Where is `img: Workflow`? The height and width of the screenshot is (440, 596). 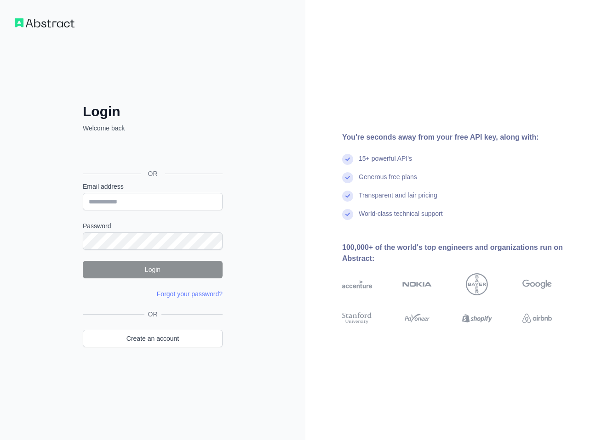
img: Workflow is located at coordinates (45, 23).